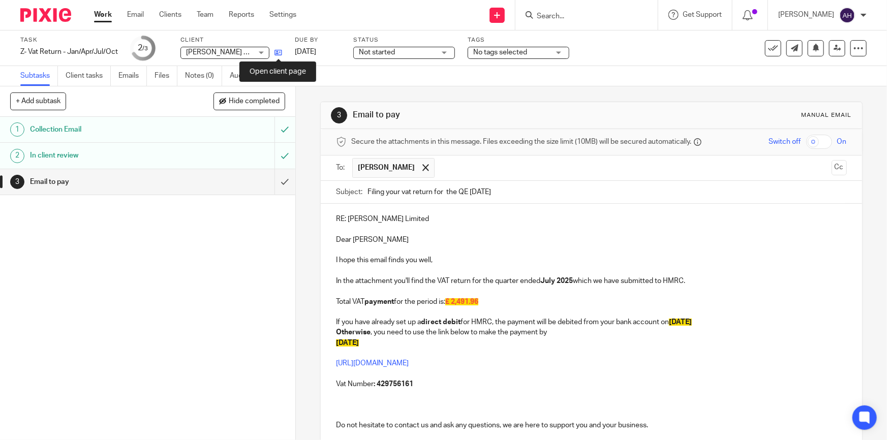 Image resolution: width=887 pixels, height=440 pixels. Describe the element at coordinates (108, 130) in the screenshot. I see `h1: Collection Email` at that location.